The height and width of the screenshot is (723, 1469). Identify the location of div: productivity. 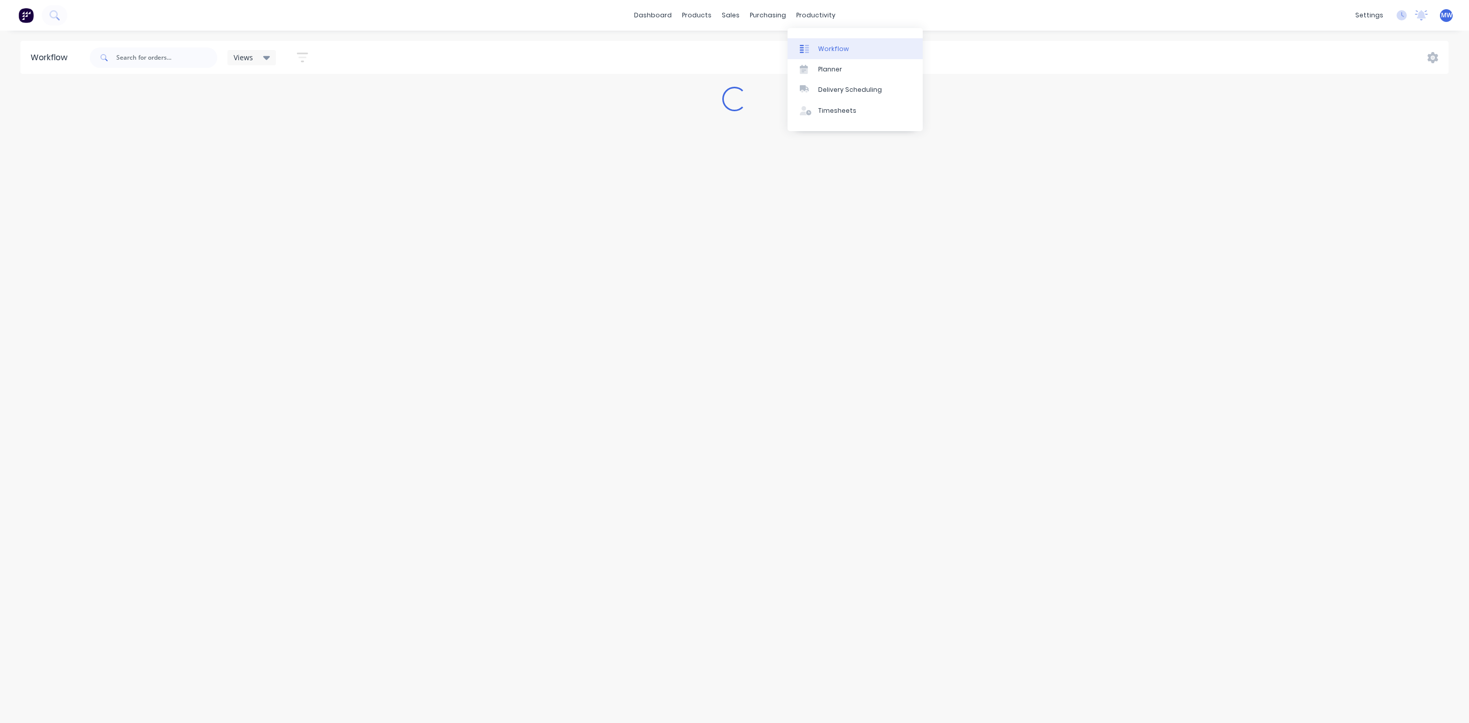
(815, 15).